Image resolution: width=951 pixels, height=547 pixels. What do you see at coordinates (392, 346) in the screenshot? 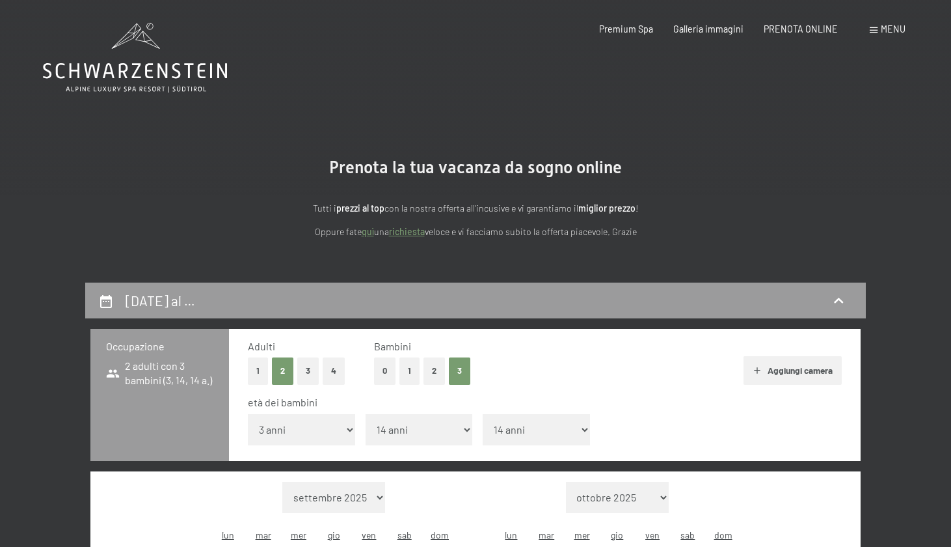
I see `span: Bambini` at bounding box center [392, 346].